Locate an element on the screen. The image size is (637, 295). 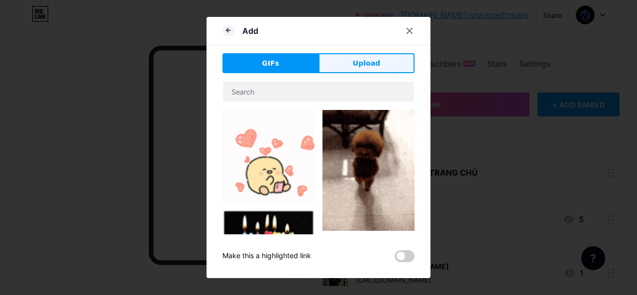
span: GIFs is located at coordinates (270, 63).